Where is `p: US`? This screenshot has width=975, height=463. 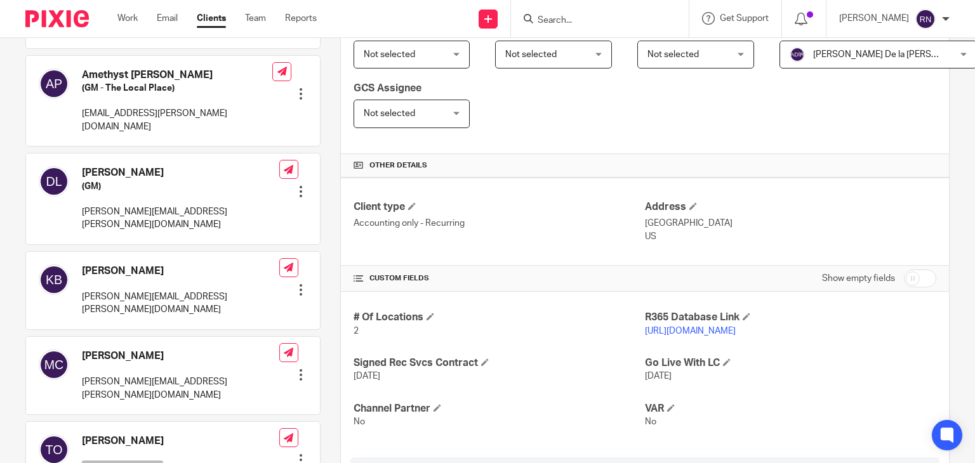 p: US is located at coordinates (790, 237).